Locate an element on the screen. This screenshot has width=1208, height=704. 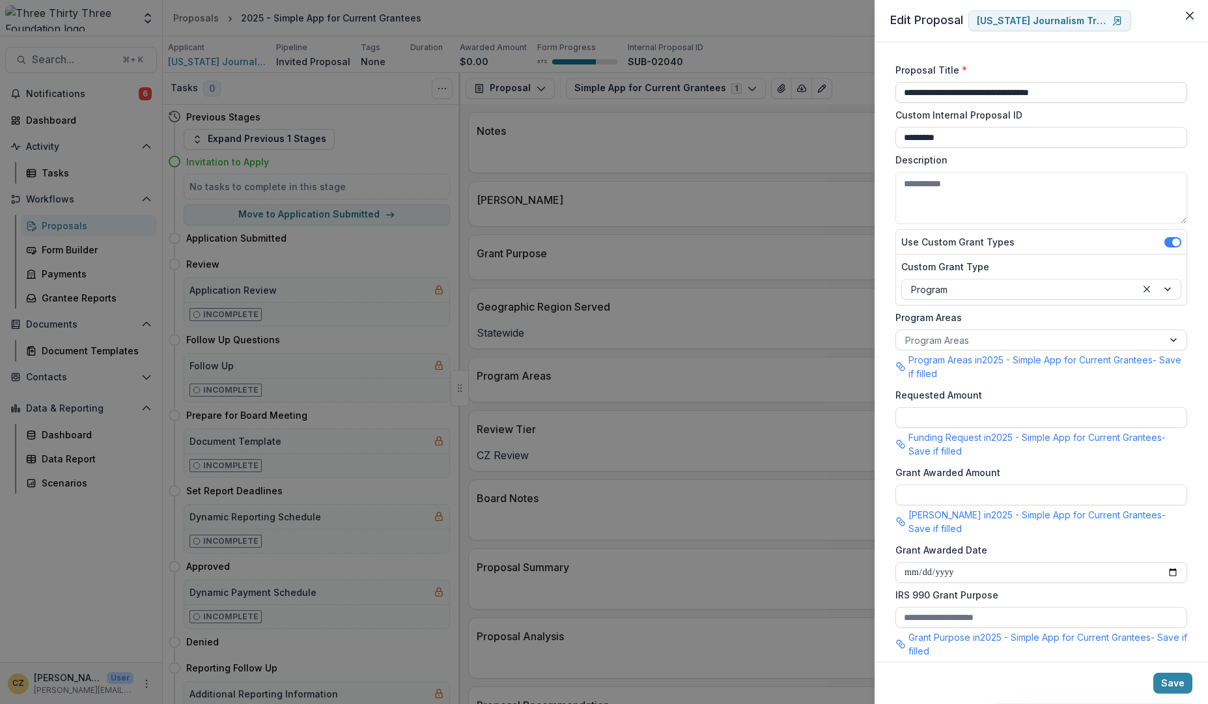
p: Funding Request in 2025 - Simple App for Current Grantees - Save if filled is located at coordinates (1048, 444).